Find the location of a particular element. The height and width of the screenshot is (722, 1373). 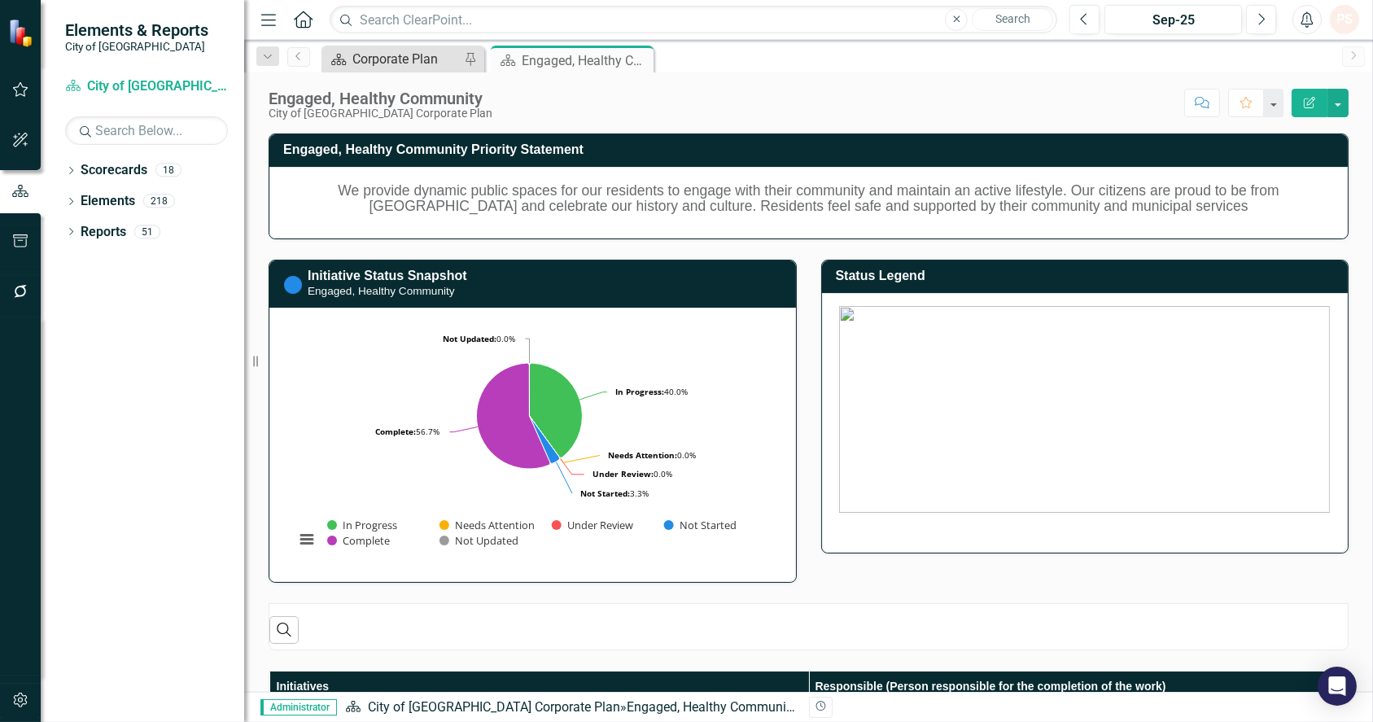

div: Sep-25 is located at coordinates (1173, 20).